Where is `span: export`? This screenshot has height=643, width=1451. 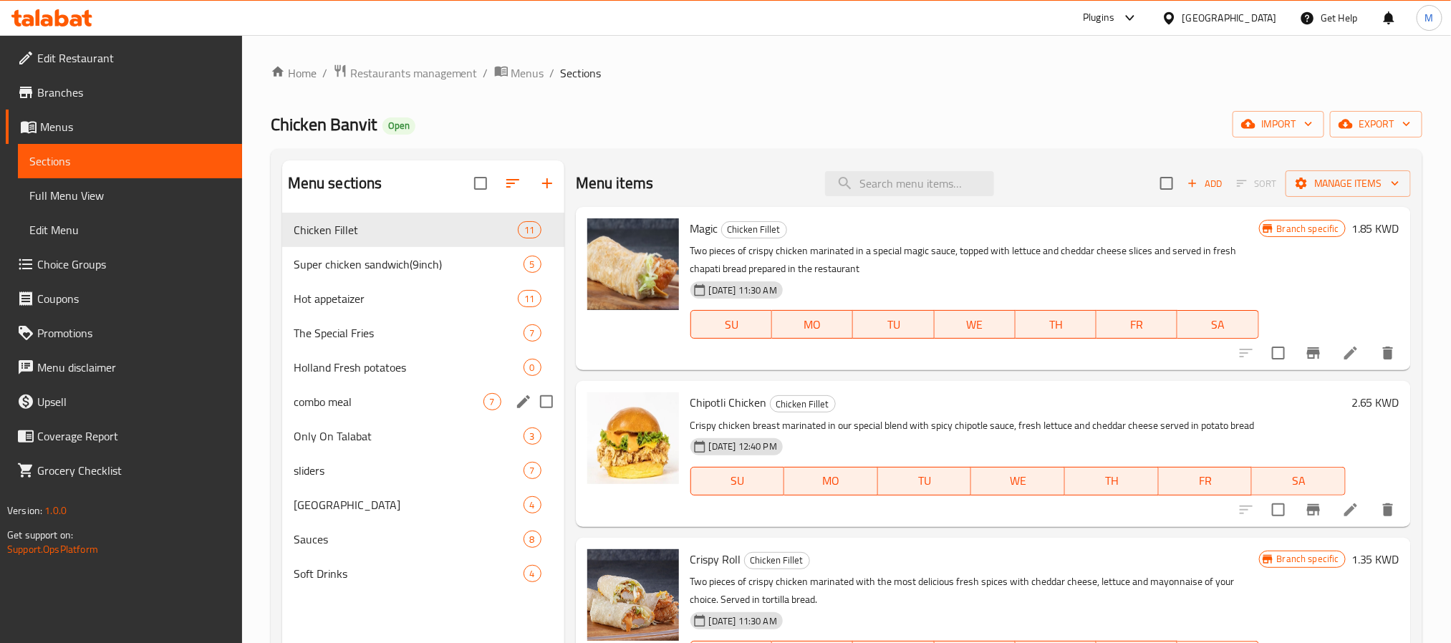
span: export is located at coordinates (1376, 124).